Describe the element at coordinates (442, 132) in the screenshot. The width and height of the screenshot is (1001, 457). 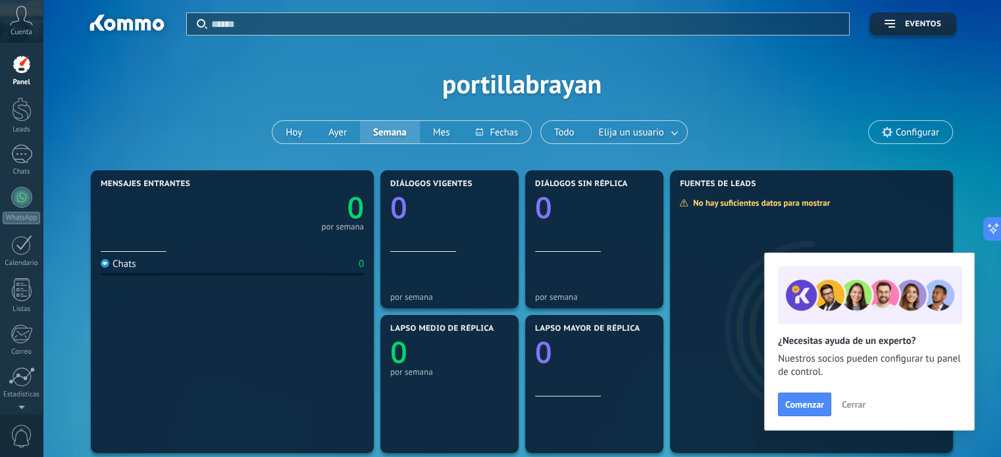
I see `button: Mes` at that location.